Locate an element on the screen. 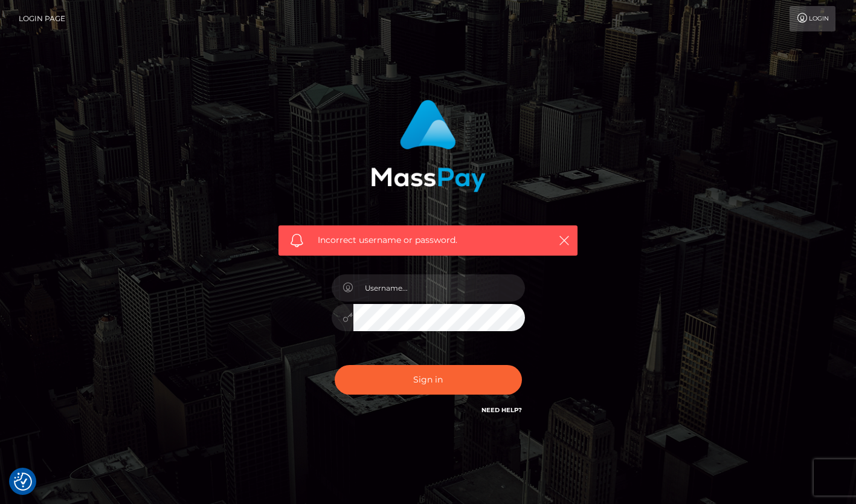  button: Sign in is located at coordinates (428, 379).